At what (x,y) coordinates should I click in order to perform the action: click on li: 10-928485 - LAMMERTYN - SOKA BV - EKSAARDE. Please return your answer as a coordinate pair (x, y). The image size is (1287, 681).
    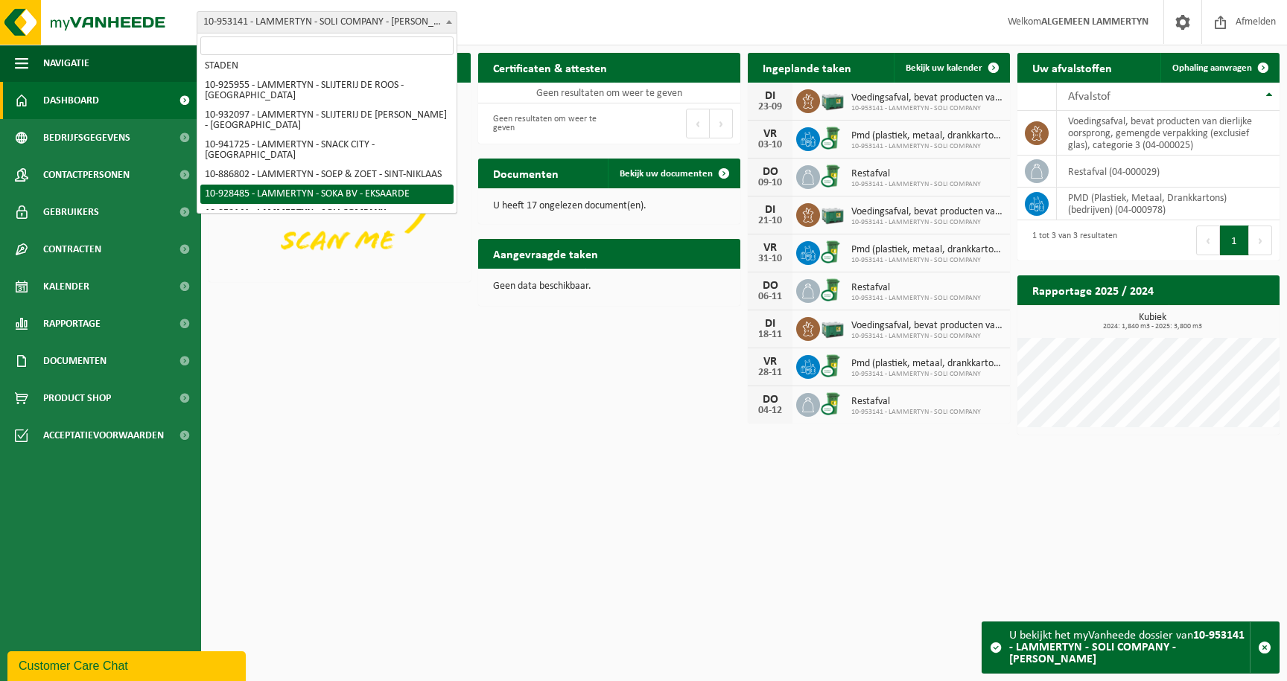
    Looking at the image, I should click on (327, 194).